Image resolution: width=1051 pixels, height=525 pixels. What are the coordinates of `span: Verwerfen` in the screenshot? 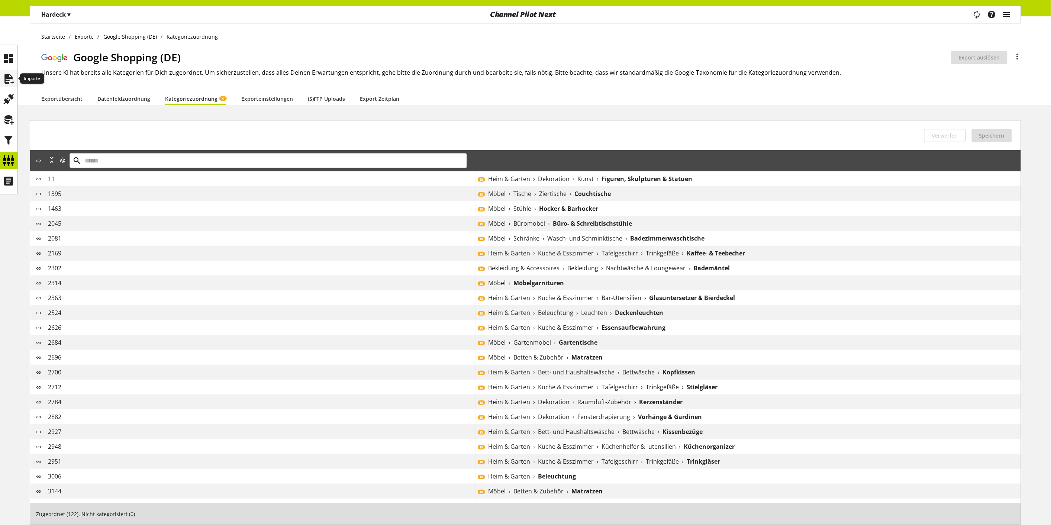 It's located at (945, 135).